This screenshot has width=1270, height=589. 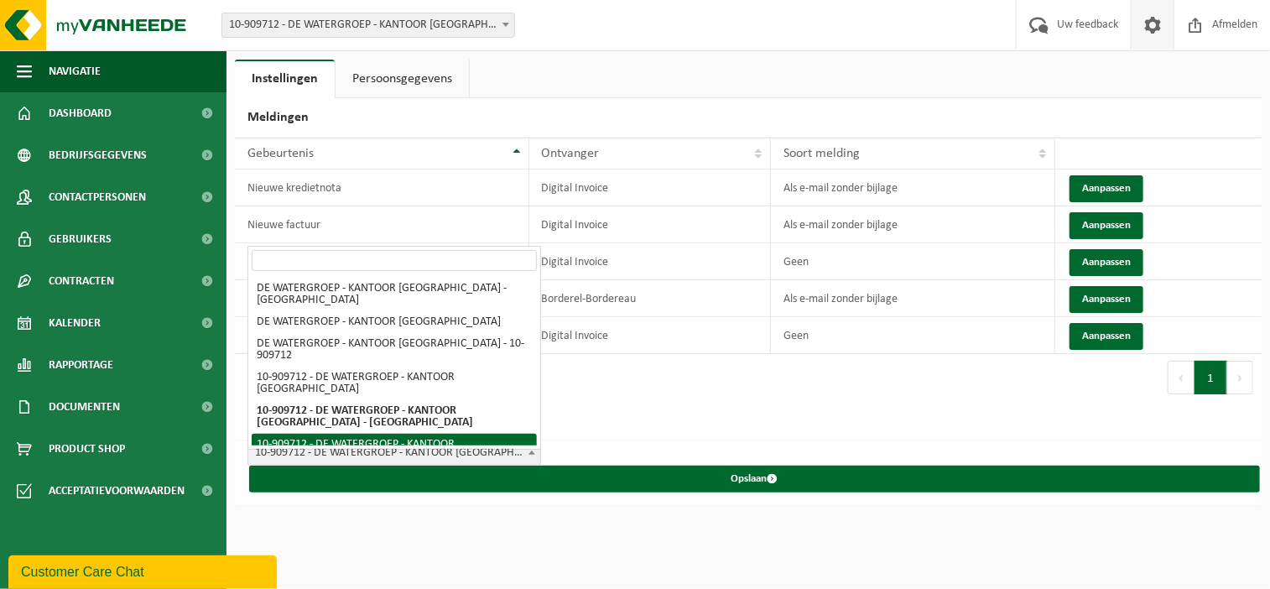 What do you see at coordinates (280, 154) in the screenshot?
I see `span: Gebeurtenis` at bounding box center [280, 154].